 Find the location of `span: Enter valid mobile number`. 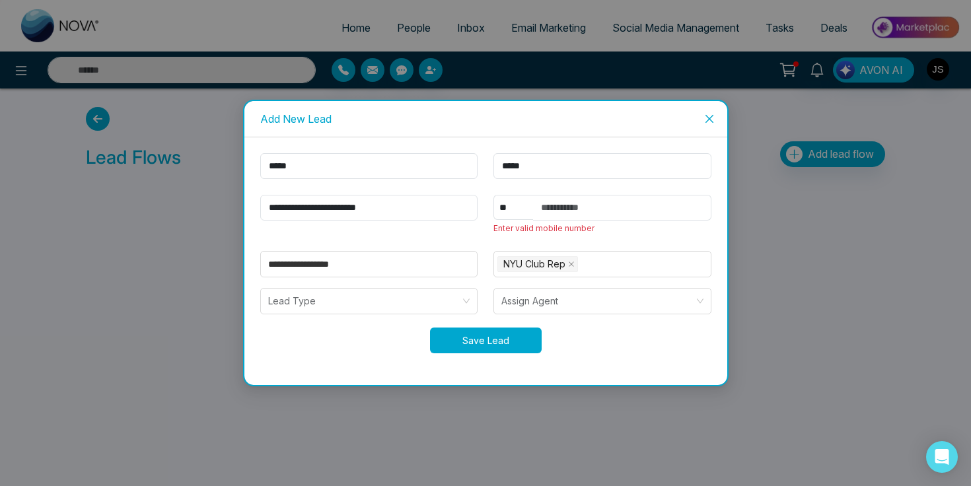

span: Enter valid mobile number is located at coordinates (544, 228).